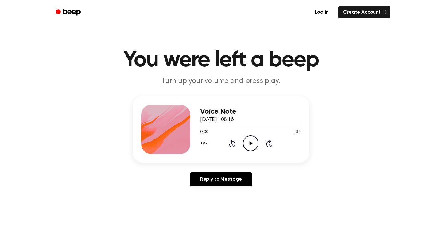 This screenshot has height=239, width=442. I want to click on h3: Voice Note, so click(251, 112).